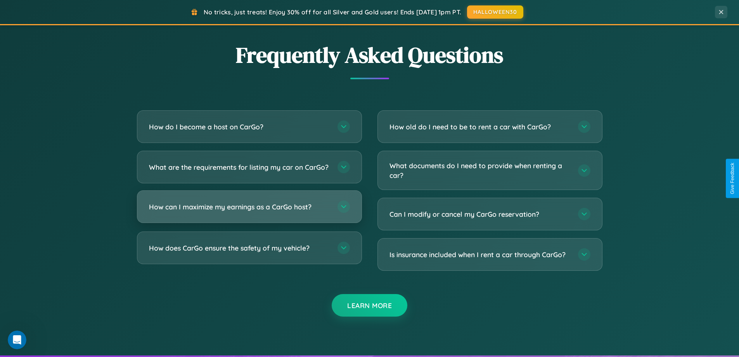  I want to click on h3: How does CarGo ensure the safety of my vehicle?, so click(239, 248).